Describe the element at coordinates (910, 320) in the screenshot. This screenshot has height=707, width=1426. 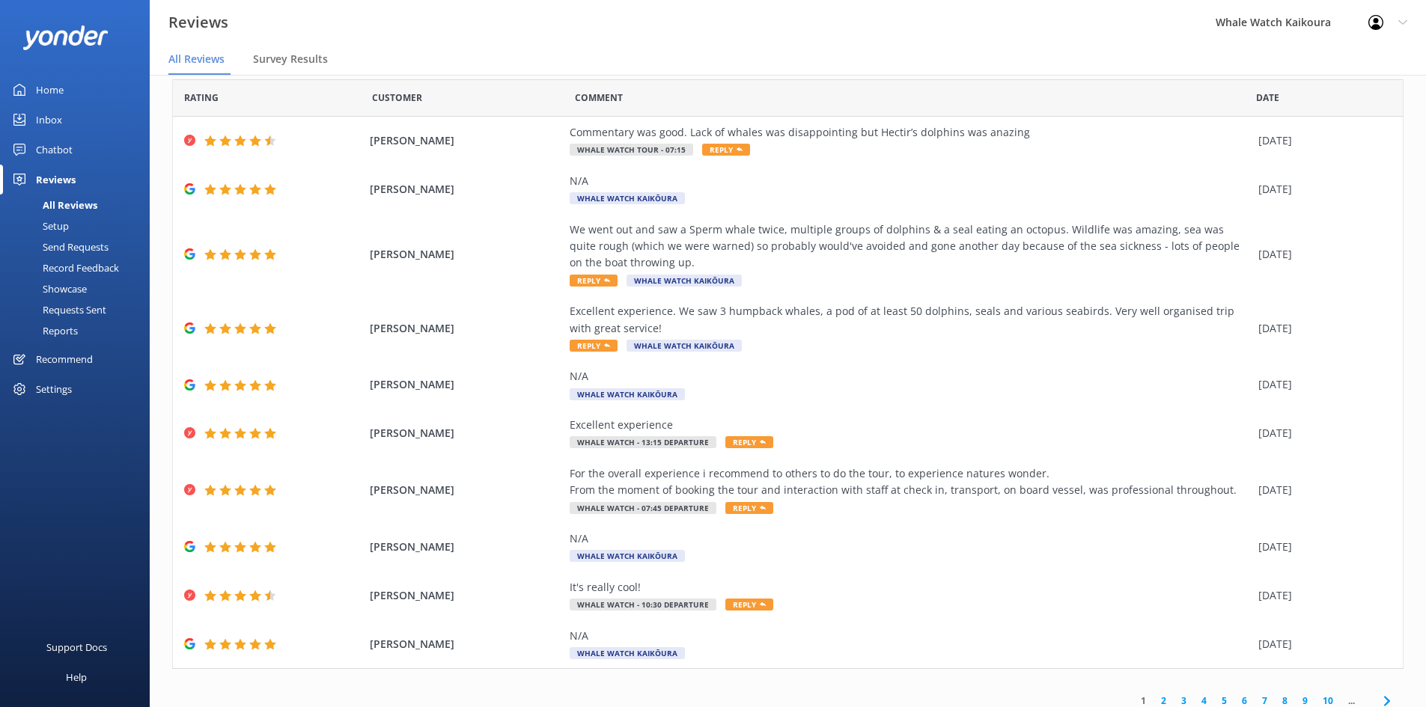
I see `div: Excellent experience. We saw 3 humpback whales, a pod of at least 50 dolphins, seals and various ...` at that location.